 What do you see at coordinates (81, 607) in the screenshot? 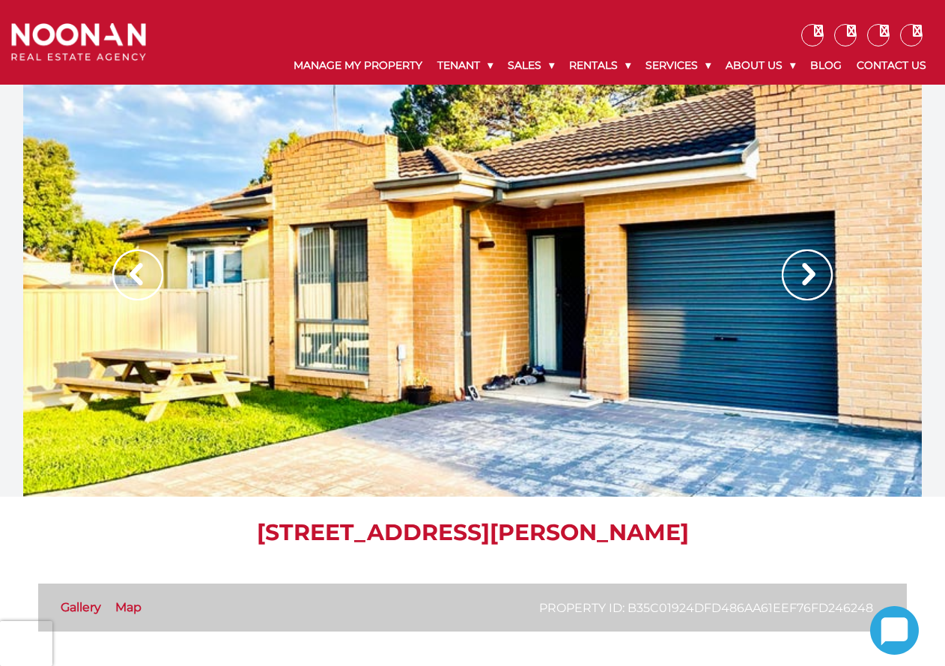
I see `a: Gallery` at bounding box center [81, 607].